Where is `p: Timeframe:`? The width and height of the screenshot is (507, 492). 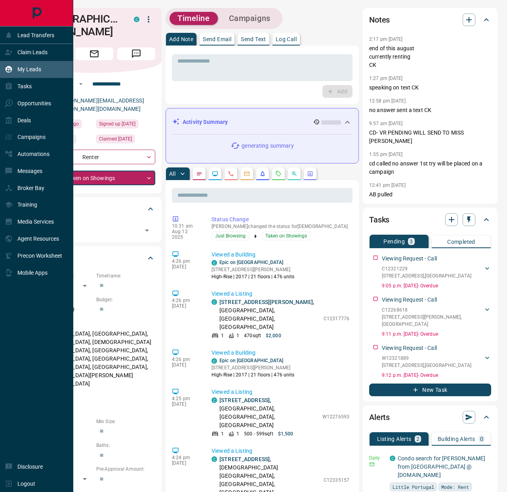
p: Timeframe: is located at coordinates (125, 276).